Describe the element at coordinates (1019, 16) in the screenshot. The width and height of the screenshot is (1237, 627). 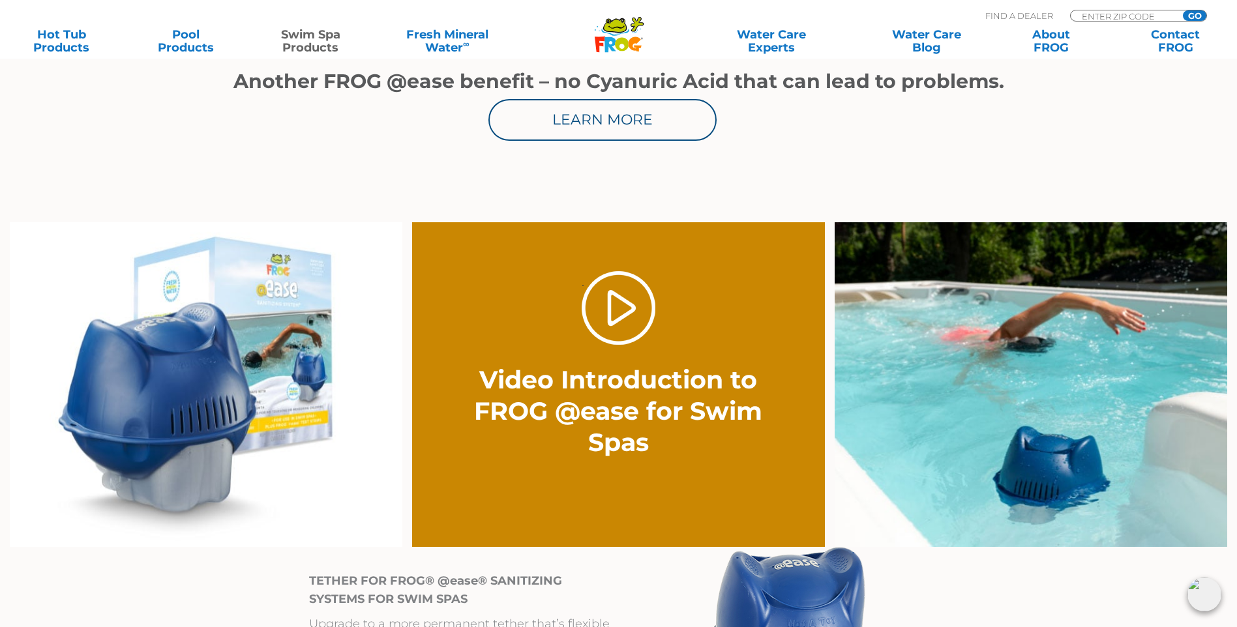
I see `p: Find A Dealer` at that location.